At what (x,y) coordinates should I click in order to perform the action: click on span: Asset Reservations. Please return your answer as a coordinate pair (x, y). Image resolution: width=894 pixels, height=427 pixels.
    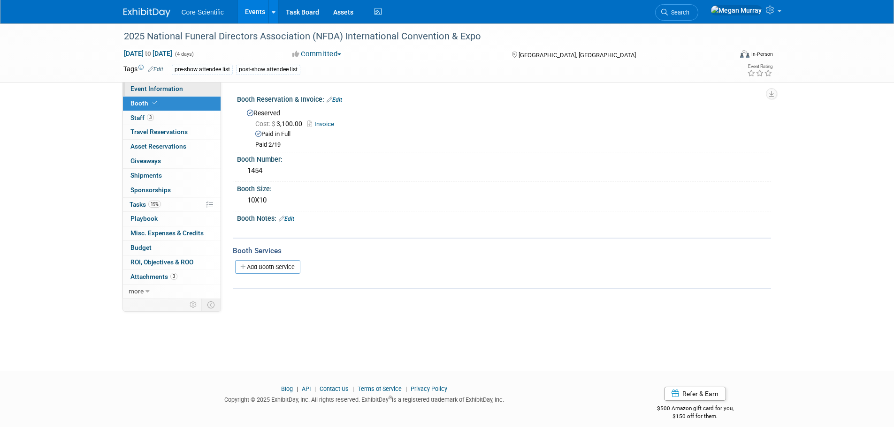
    Looking at the image, I should click on (158, 146).